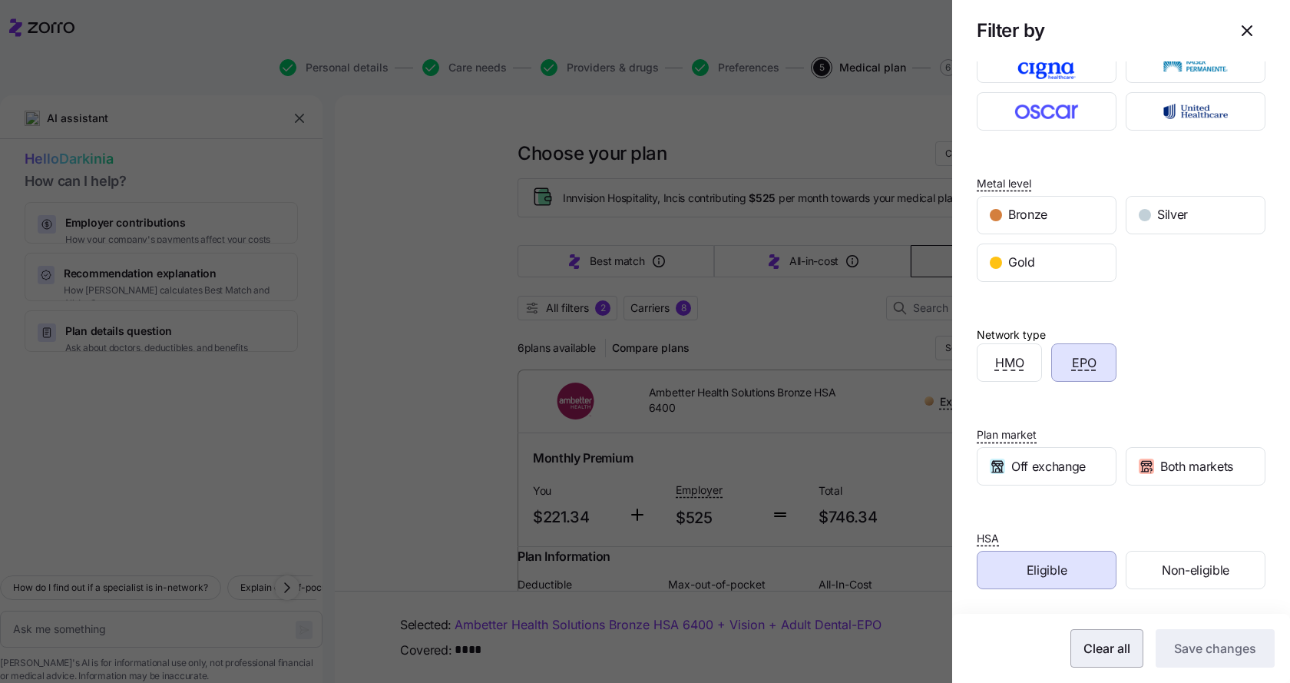 The width and height of the screenshot is (1290, 683). I want to click on span: Silver, so click(1172, 214).